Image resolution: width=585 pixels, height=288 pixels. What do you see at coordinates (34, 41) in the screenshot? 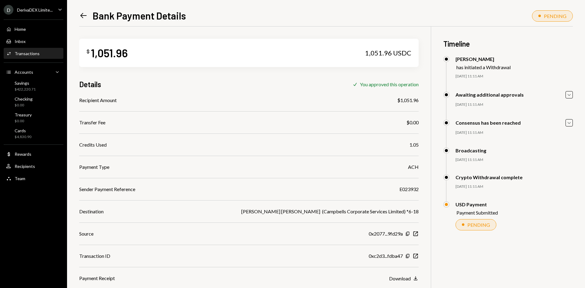
I see `a: Inbox` at bounding box center [34, 41].